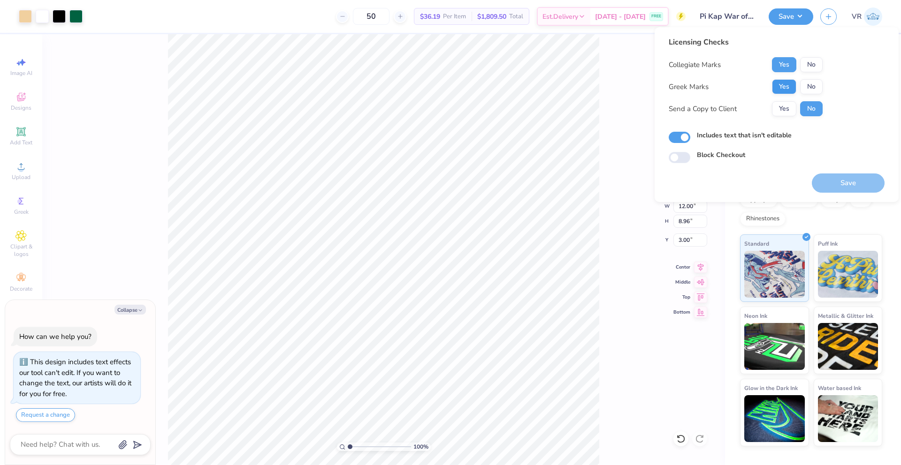 Image resolution: width=901 pixels, height=465 pixels. What do you see at coordinates (756, 243) in the screenshot?
I see `span: Standard` at bounding box center [756, 243].